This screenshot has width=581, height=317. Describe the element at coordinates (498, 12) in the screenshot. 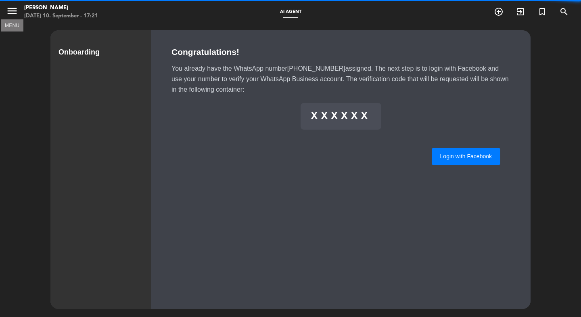

I see `i: add_circle_outline` at that location.